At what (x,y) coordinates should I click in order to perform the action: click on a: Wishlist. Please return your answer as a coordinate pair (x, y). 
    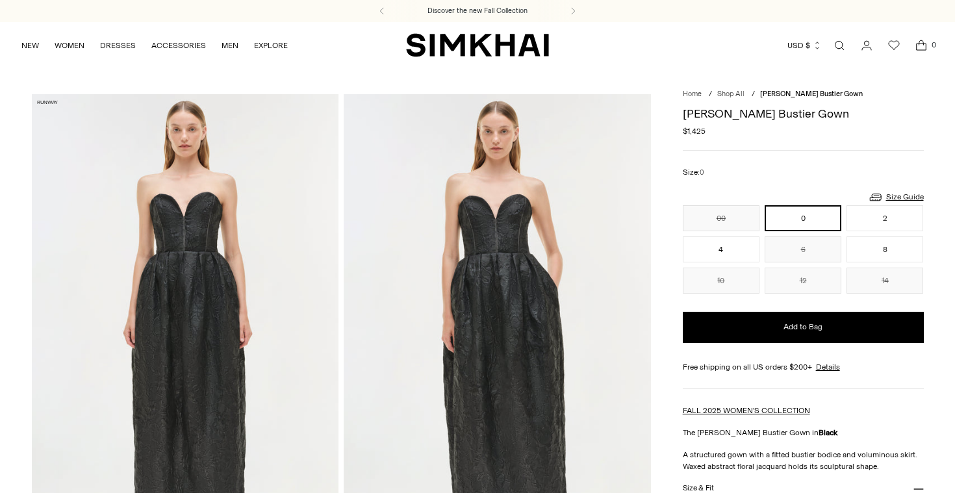
    Looking at the image, I should click on (894, 45).